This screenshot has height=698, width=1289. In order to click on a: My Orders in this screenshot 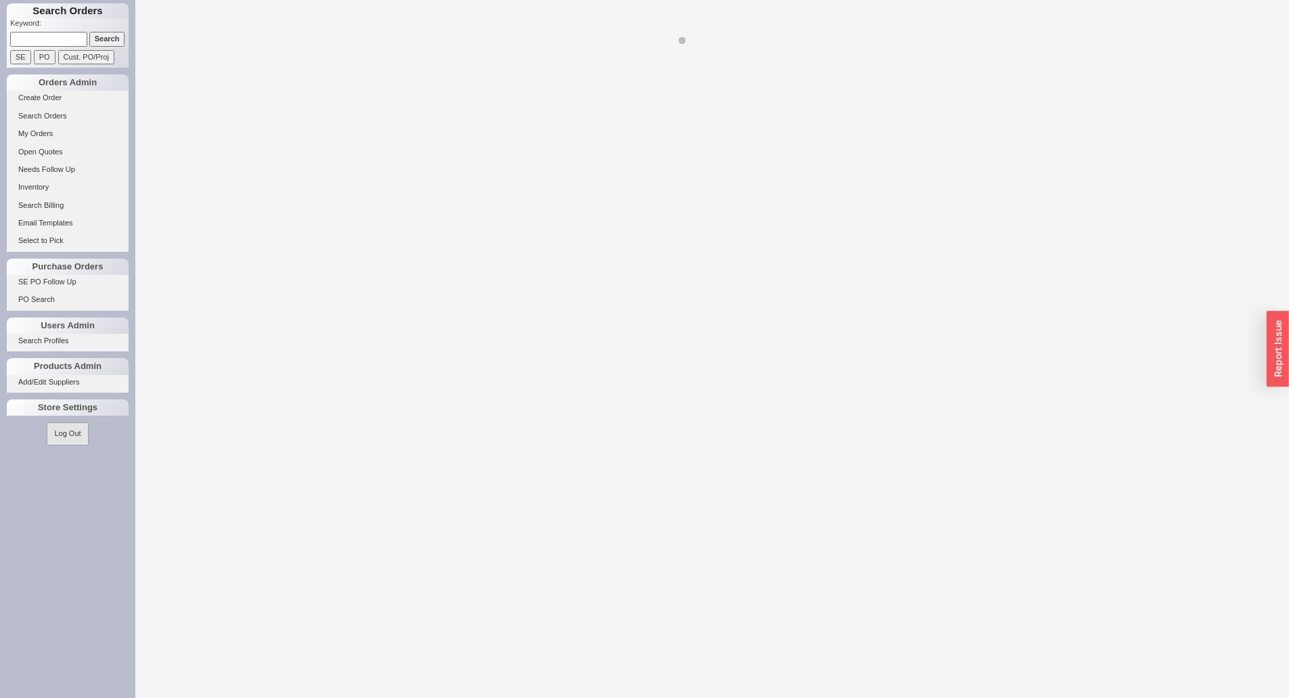, I will do `click(68, 133)`.